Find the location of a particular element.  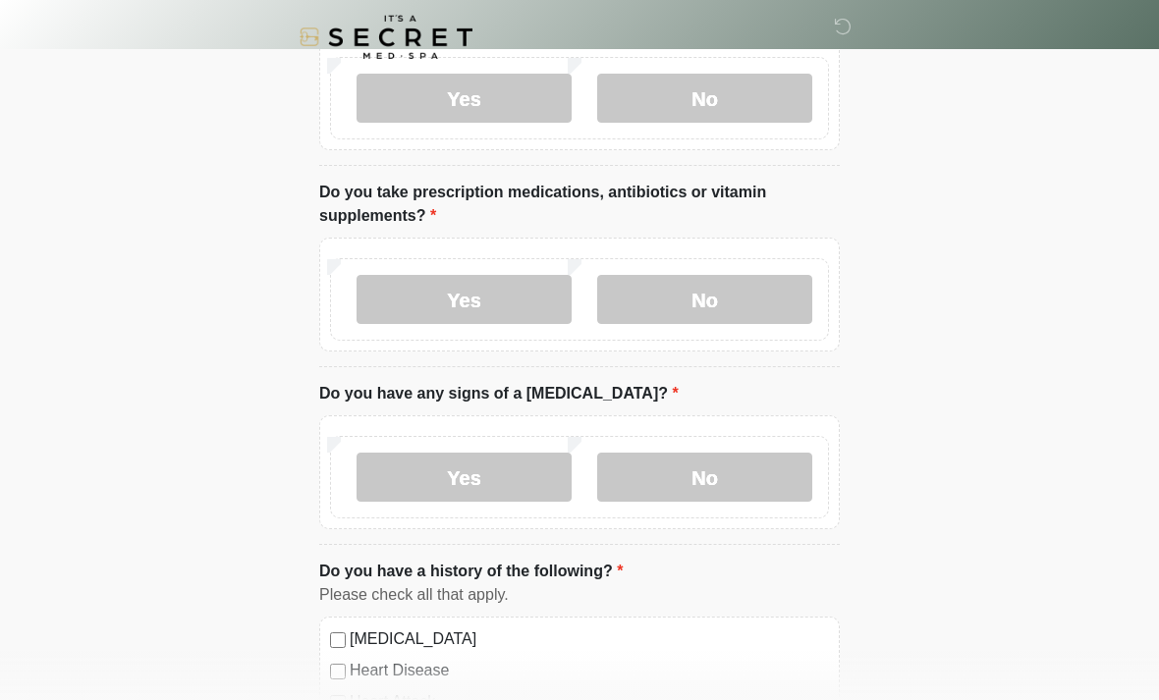

label: Do you have a history of the following? is located at coordinates (470, 572).